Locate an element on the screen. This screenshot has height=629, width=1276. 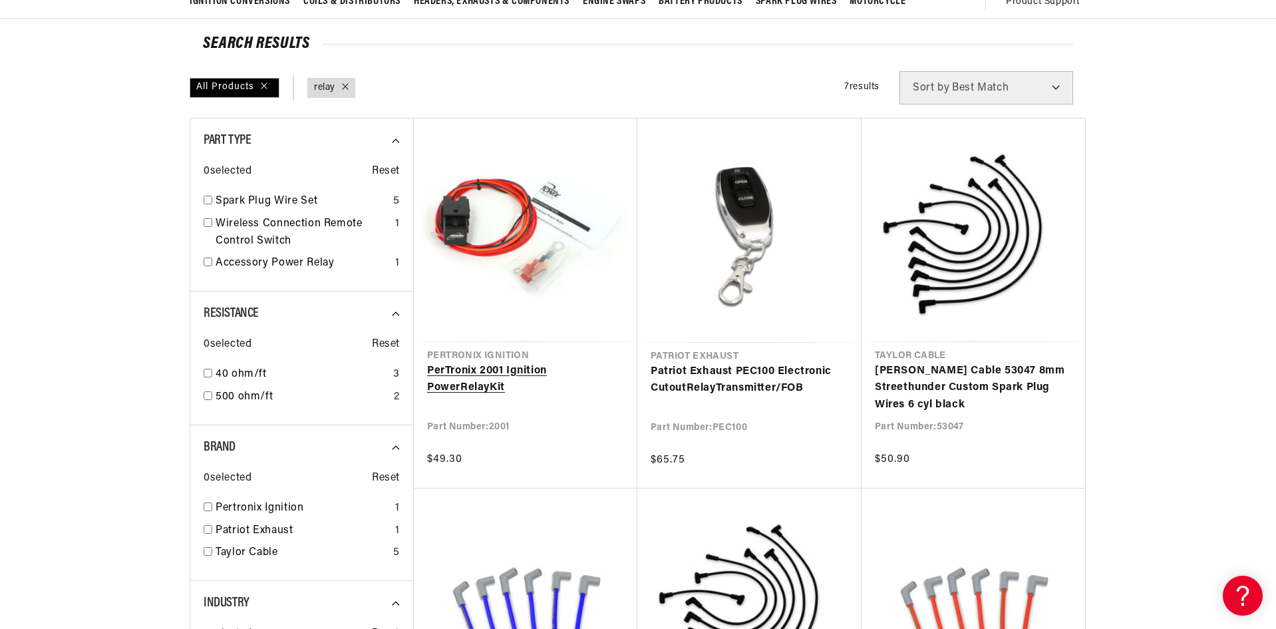
span: Brand is located at coordinates (220, 447).